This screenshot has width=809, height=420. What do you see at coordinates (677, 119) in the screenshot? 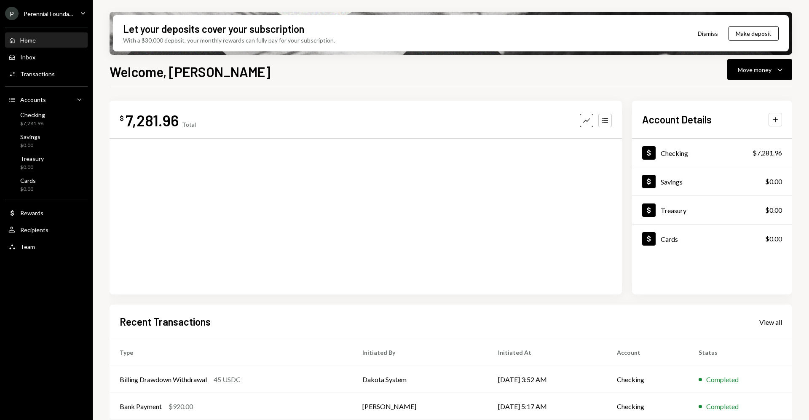
I see `h2: Account Details` at bounding box center [677, 119].